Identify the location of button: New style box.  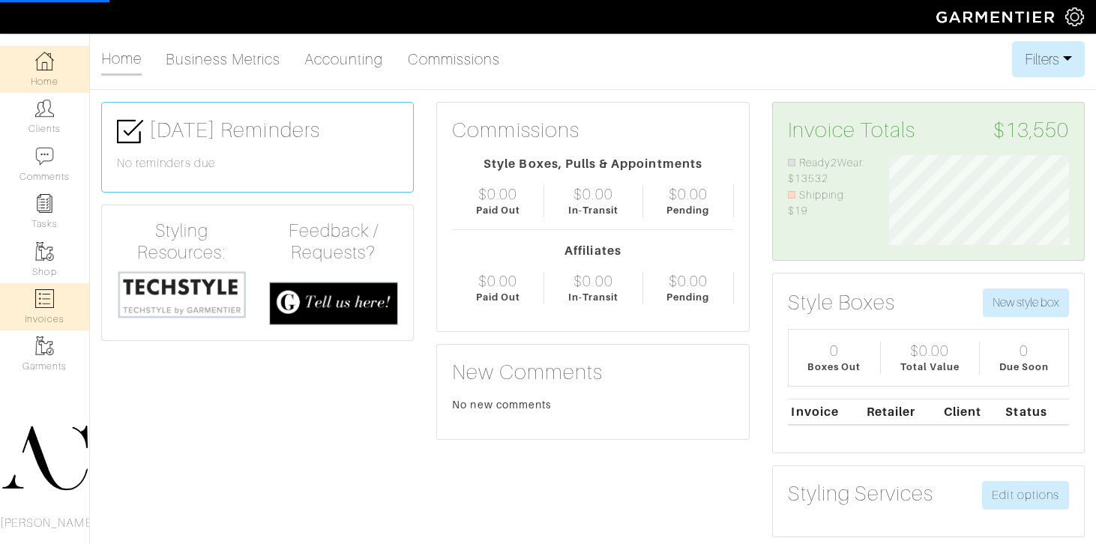
(1025, 303).